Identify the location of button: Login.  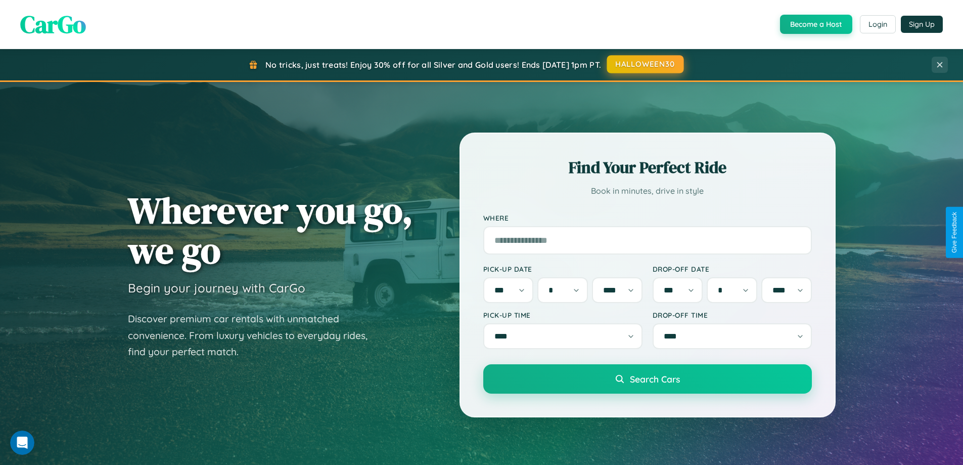
(878, 24).